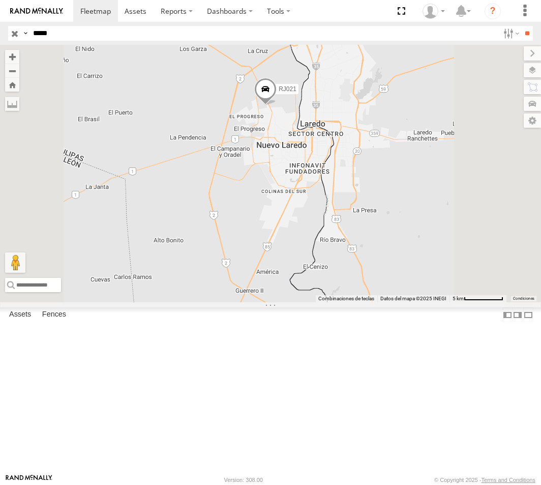 The image size is (541, 485). I want to click on label: Search Query, so click(25, 33).